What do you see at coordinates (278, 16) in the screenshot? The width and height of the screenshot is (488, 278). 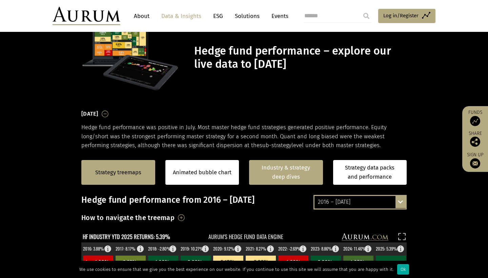 I see `a: Events` at bounding box center [278, 16].